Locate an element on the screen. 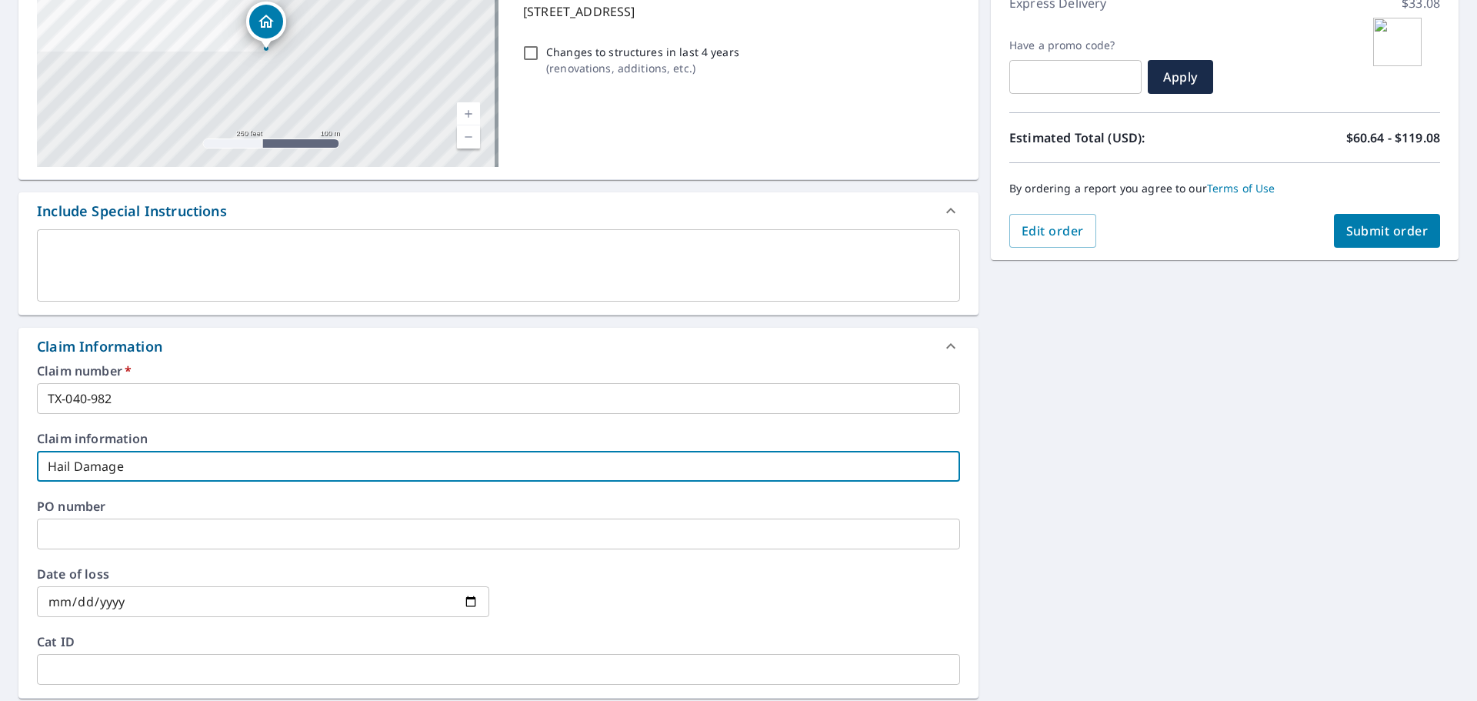 The height and width of the screenshot is (701, 1477). label: Claim number is located at coordinates (499, 371).